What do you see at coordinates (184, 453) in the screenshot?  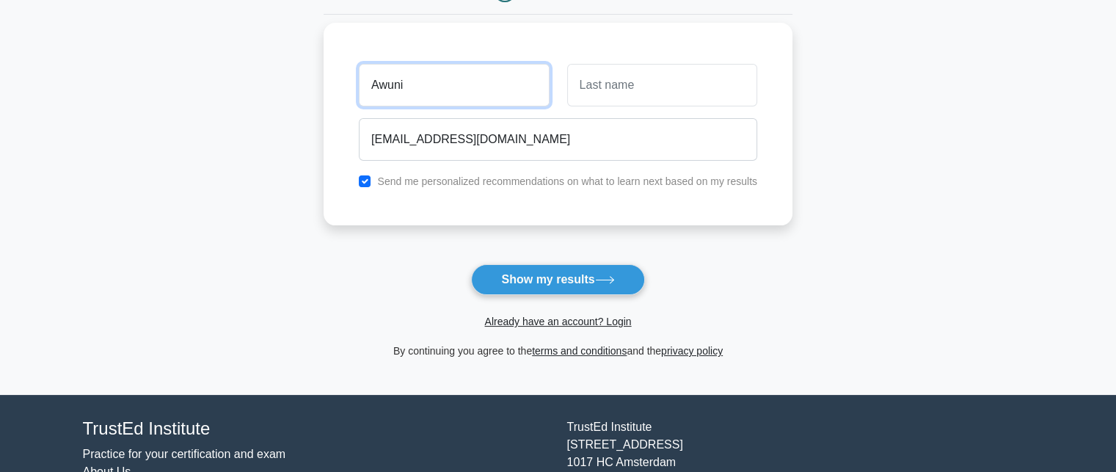 I see `a: Practice for your certification and exam` at bounding box center [184, 453].